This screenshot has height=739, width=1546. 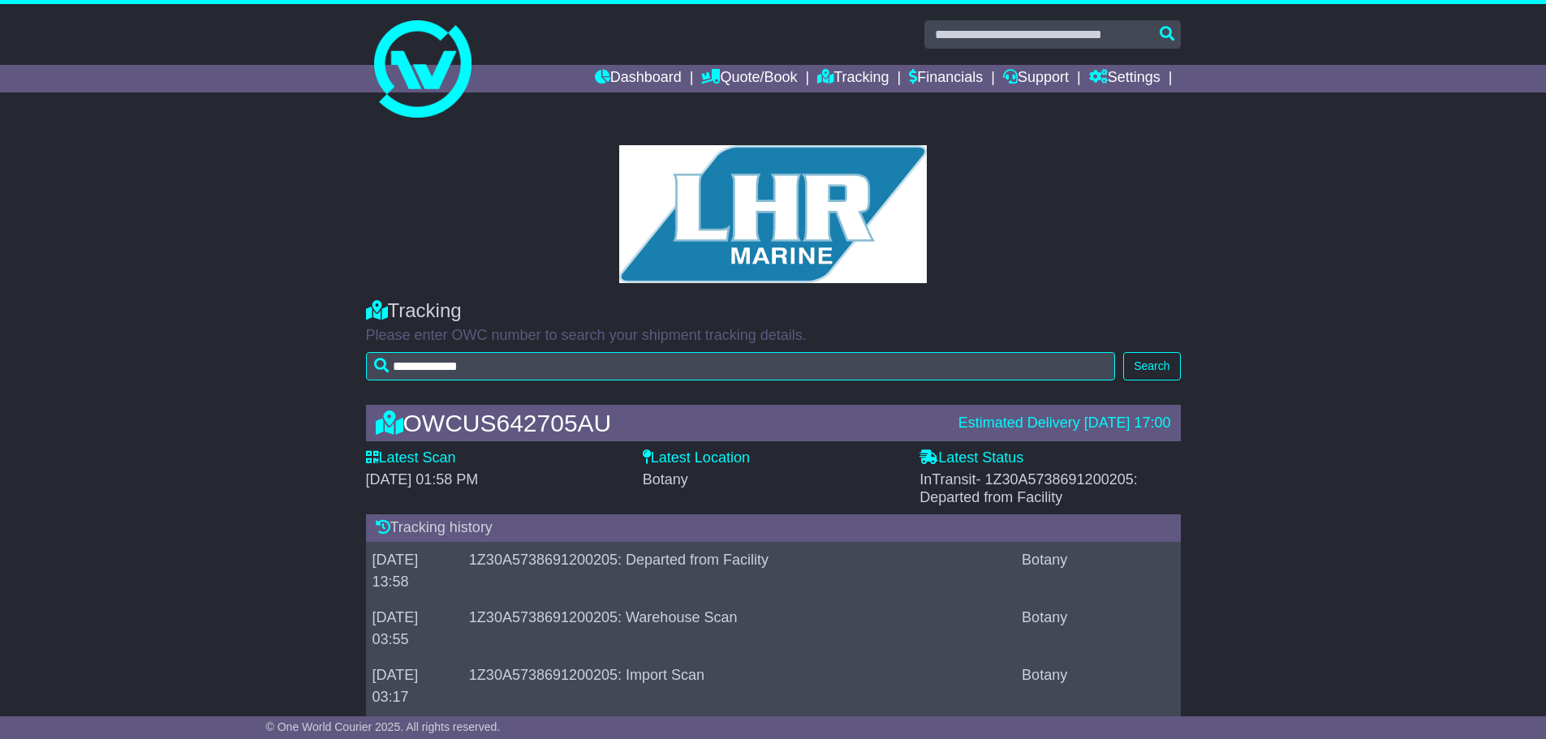 What do you see at coordinates (971, 459) in the screenshot?
I see `label: Latest Status` at bounding box center [971, 459].